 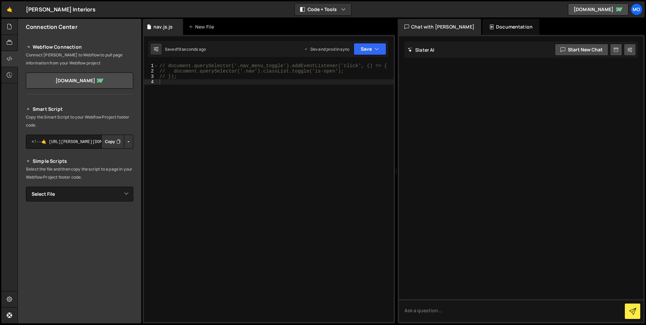 I want to click on button: Save, so click(x=370, y=49).